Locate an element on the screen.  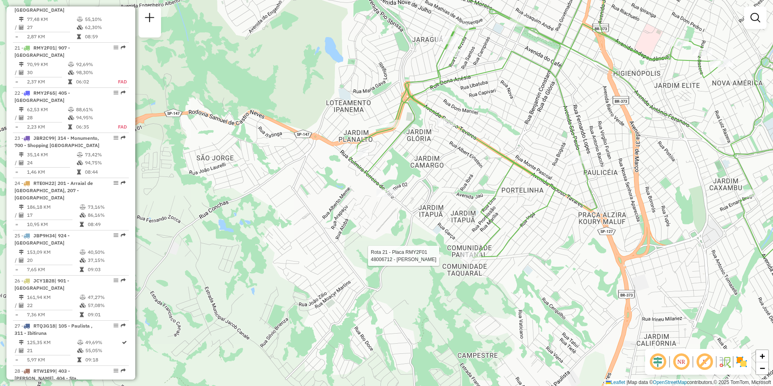
span: 21 - is located at coordinates (42, 51).